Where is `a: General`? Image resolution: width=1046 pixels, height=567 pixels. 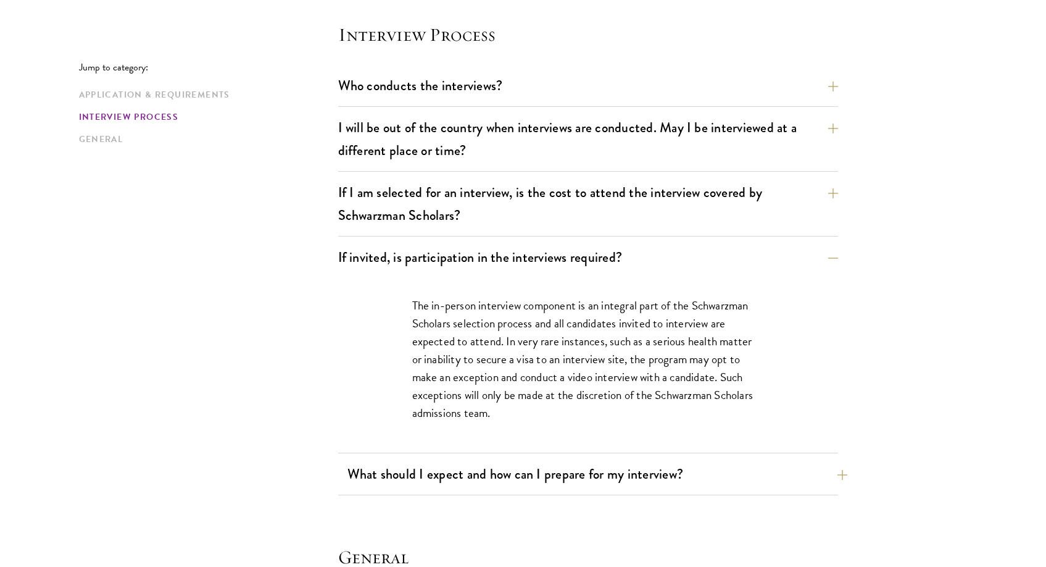 a: General is located at coordinates (205, 139).